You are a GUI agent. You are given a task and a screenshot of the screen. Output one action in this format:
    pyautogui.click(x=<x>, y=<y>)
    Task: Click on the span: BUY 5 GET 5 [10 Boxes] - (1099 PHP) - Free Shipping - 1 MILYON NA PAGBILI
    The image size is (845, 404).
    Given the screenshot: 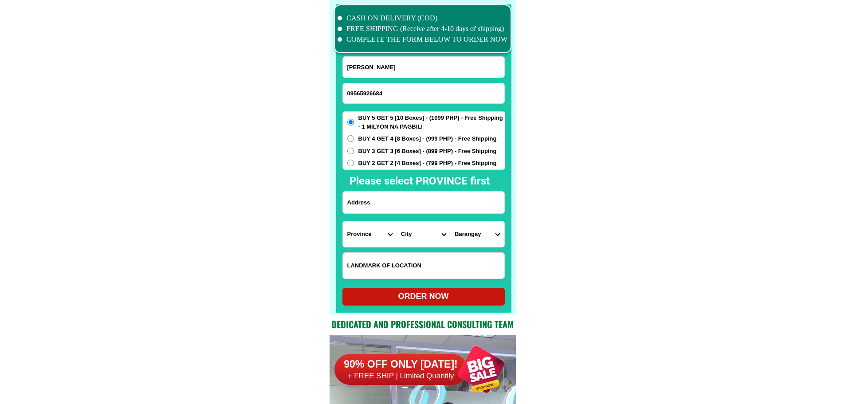 What is the action you would take?
    pyautogui.click(x=432, y=122)
    